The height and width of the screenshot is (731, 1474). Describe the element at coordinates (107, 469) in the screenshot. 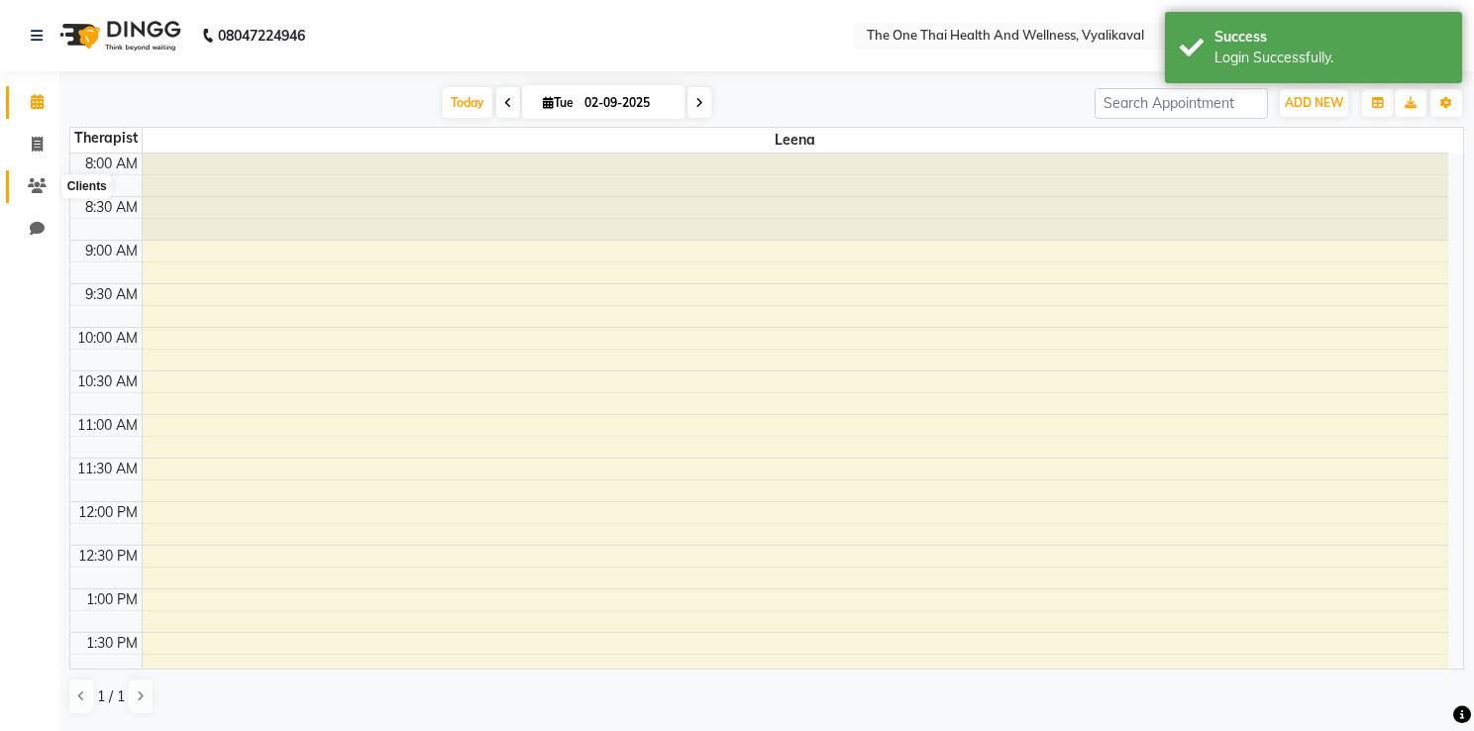

I see `div: 11:30 AM` at that location.